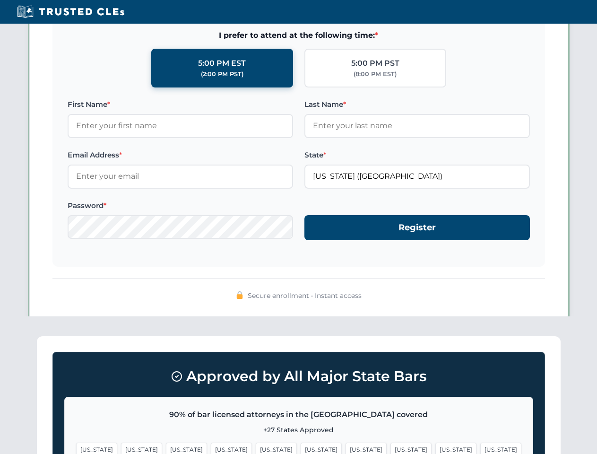 This screenshot has height=454, width=597. I want to click on label: First Name, so click(180, 104).